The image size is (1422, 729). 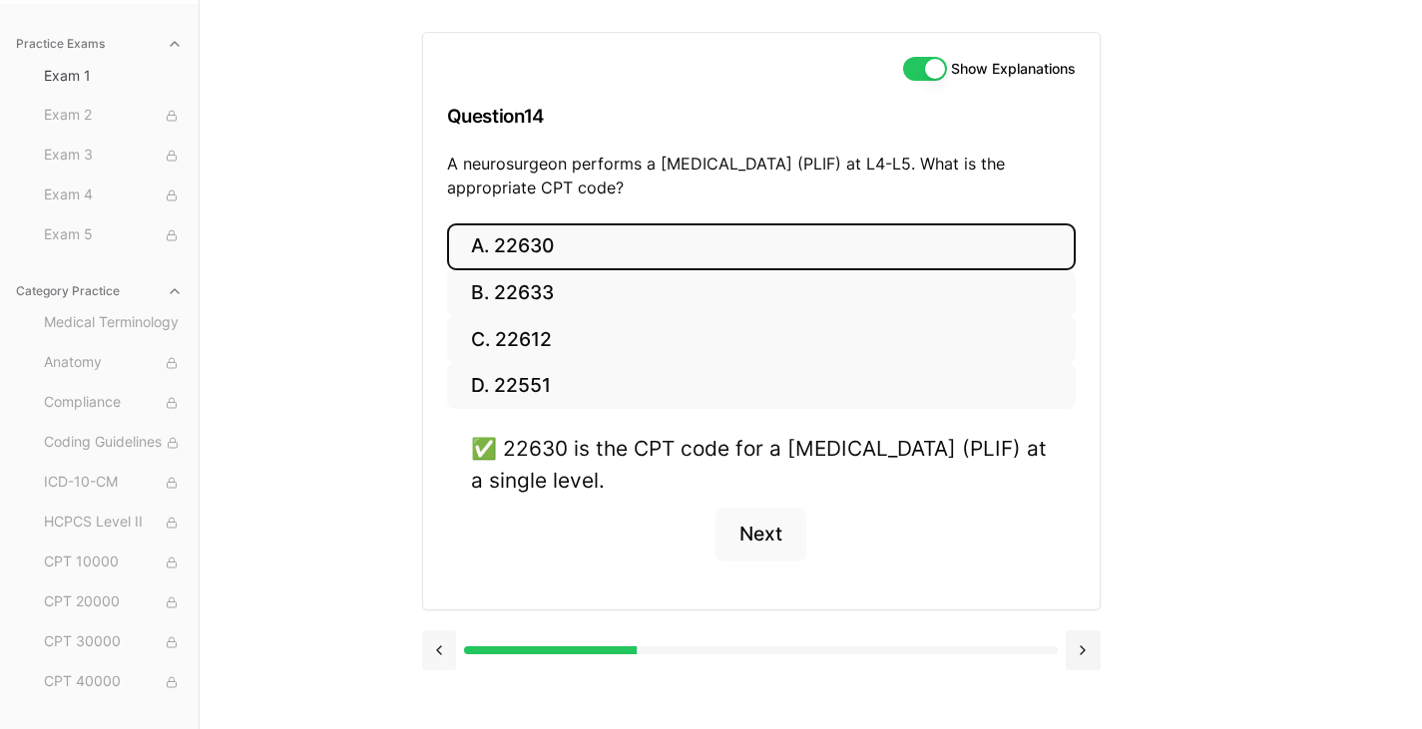 I want to click on button: Exam 3, so click(x=113, y=156).